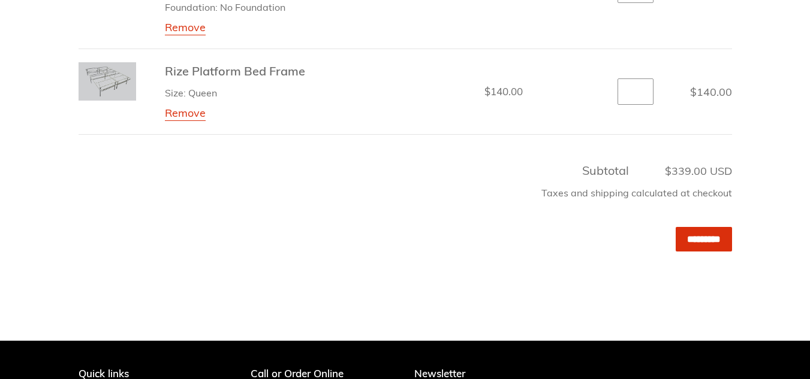 This screenshot has width=810, height=379. Describe the element at coordinates (605, 170) in the screenshot. I see `span: Subtotal` at that location.